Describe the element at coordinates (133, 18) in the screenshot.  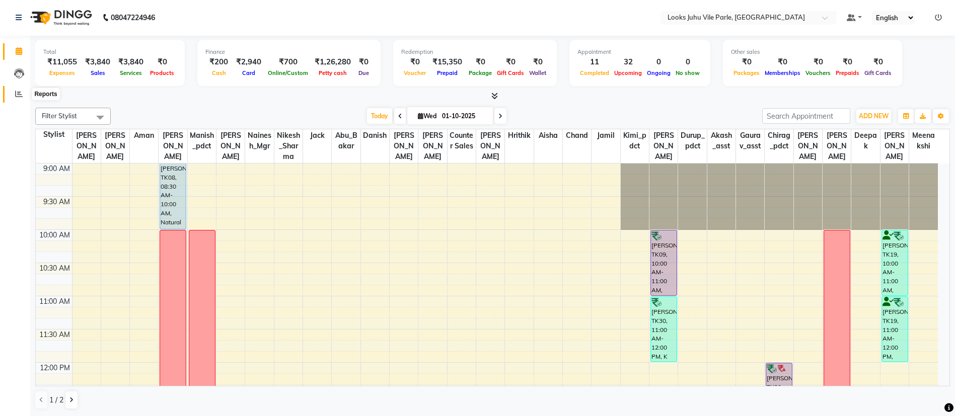
I see `b: 08047224946` at that location.